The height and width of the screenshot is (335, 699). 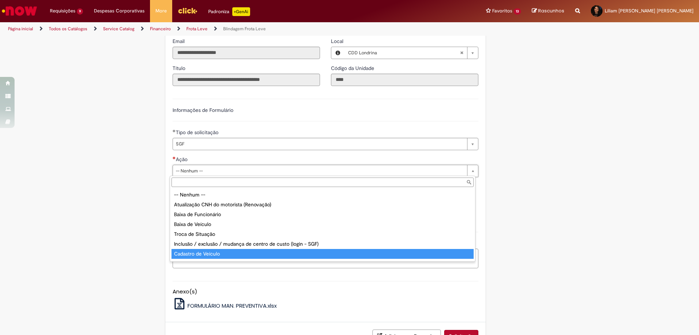 I want to click on div: Transferência de centro de custo de Veículo (carros e motos), so click(x=323, y=263).